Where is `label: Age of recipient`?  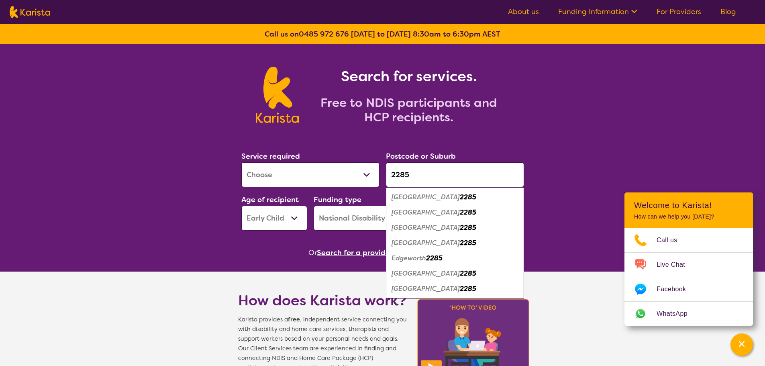 label: Age of recipient is located at coordinates (270, 199).